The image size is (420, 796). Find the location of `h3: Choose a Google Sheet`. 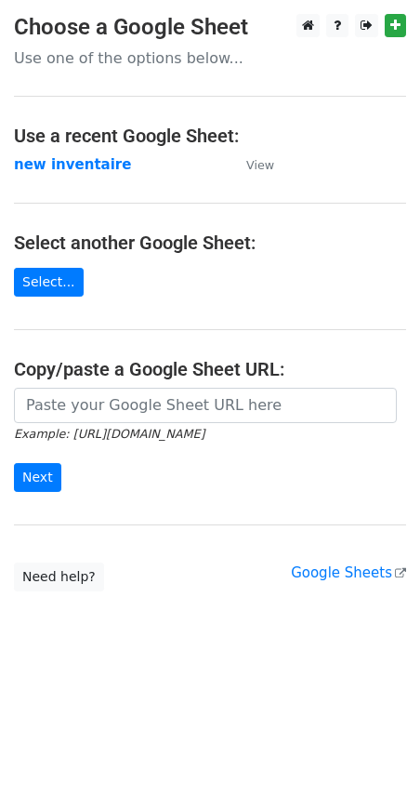

h3: Choose a Google Sheet is located at coordinates (210, 27).